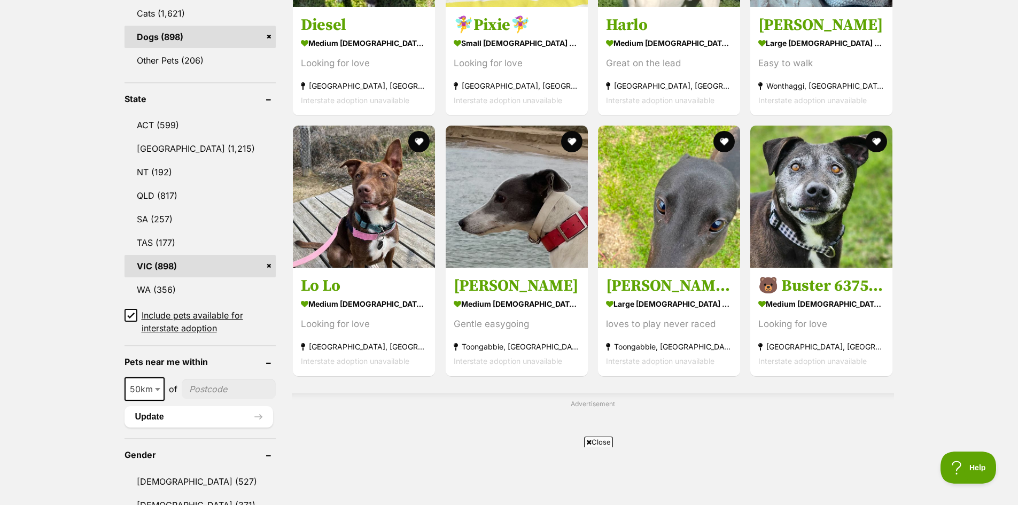 The image size is (1018, 505). Describe the element at coordinates (199, 417) in the screenshot. I see `button: Update` at that location.